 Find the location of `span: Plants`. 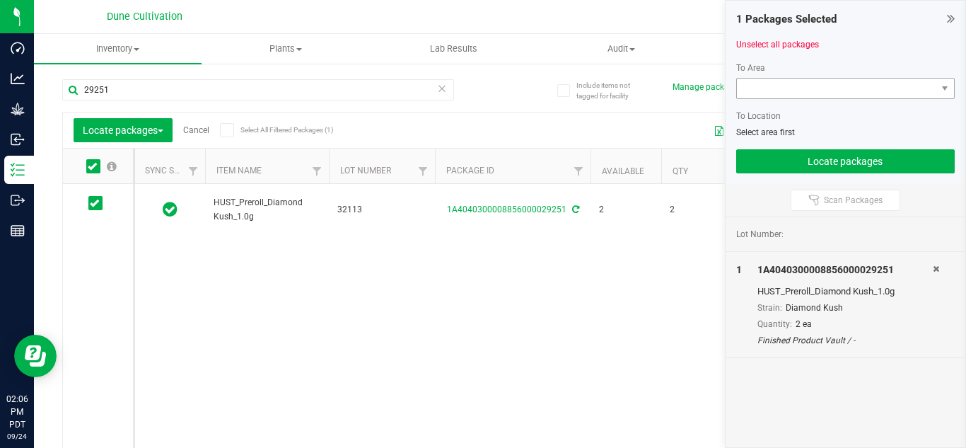

span: Plants is located at coordinates (285, 49).